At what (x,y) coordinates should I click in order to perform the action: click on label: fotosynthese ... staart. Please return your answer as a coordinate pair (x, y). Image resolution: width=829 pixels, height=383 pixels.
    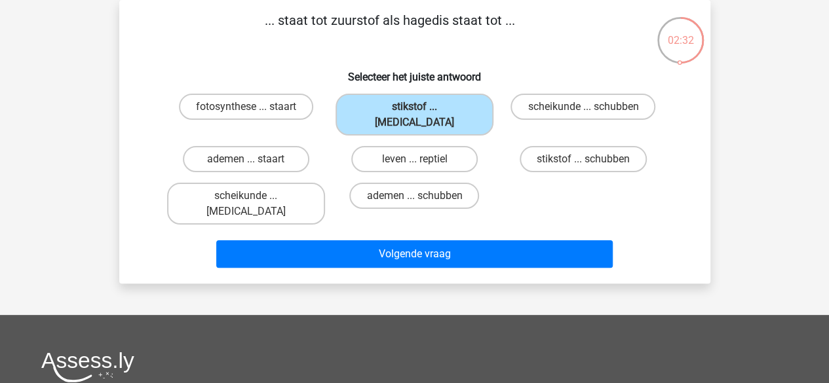
    Looking at the image, I should click on (246, 107).